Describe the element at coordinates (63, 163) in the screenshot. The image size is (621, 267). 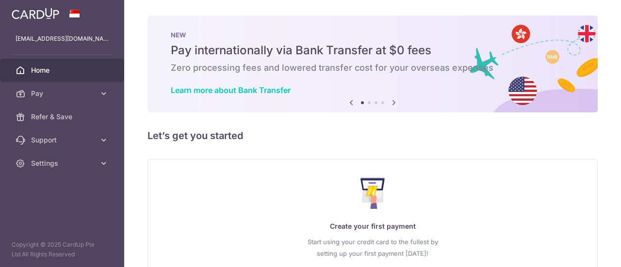
I see `span: Settings` at that location.